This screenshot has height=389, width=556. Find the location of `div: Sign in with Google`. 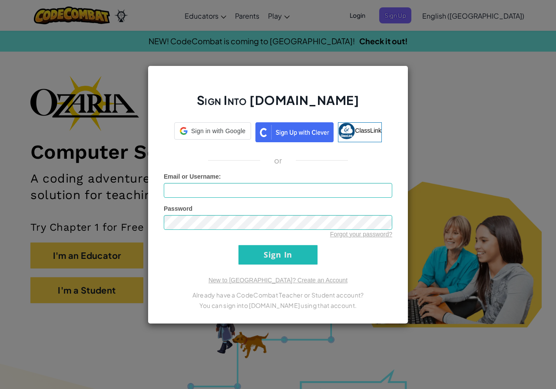

div: Sign in with Google is located at coordinates (212, 131).